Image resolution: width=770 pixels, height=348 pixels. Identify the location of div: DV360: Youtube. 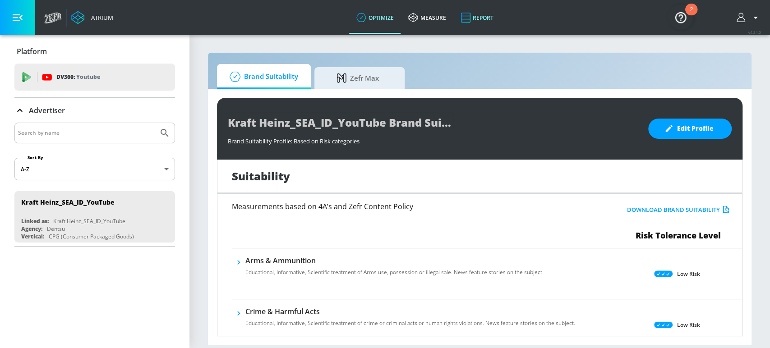
(95, 77).